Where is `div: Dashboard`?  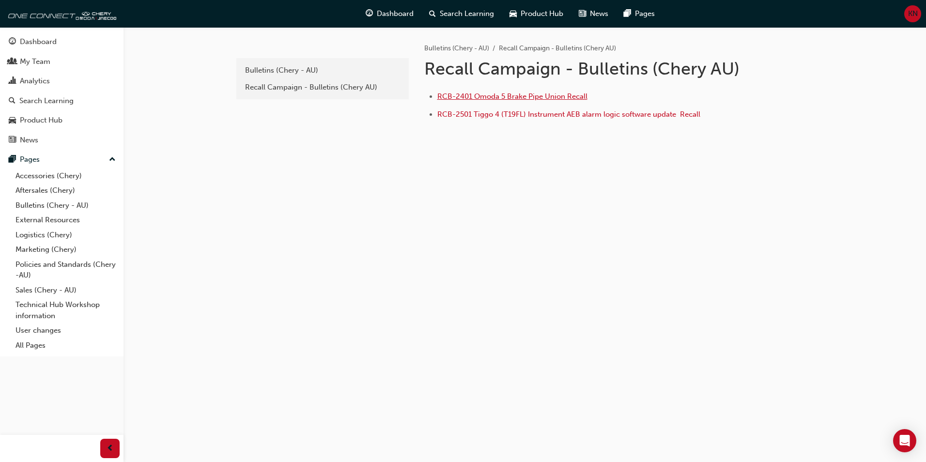 div: Dashboard is located at coordinates (38, 42).